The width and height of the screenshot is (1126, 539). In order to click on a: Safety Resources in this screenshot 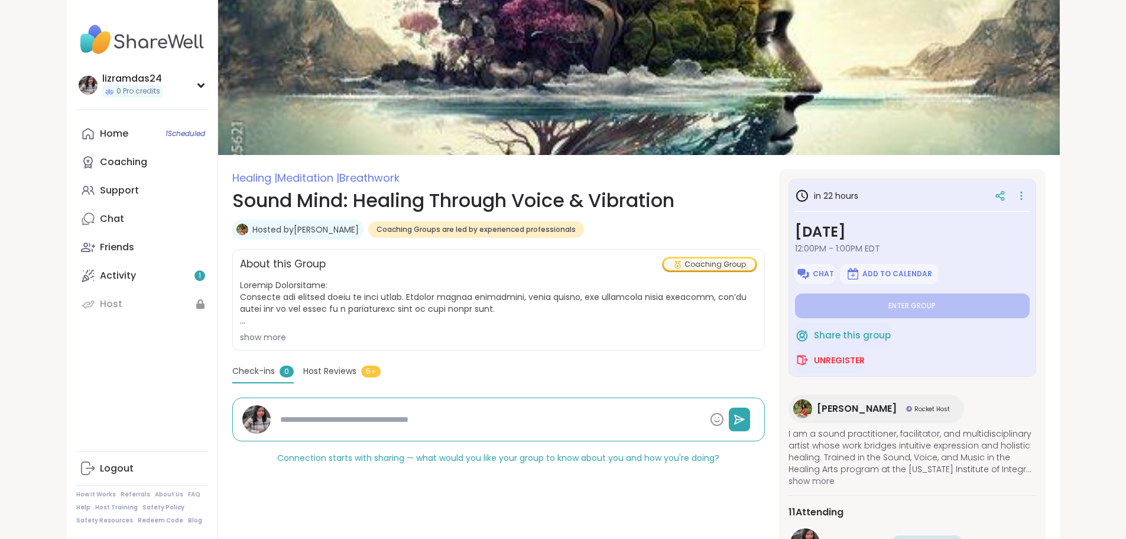, I will do `click(105, 520)`.